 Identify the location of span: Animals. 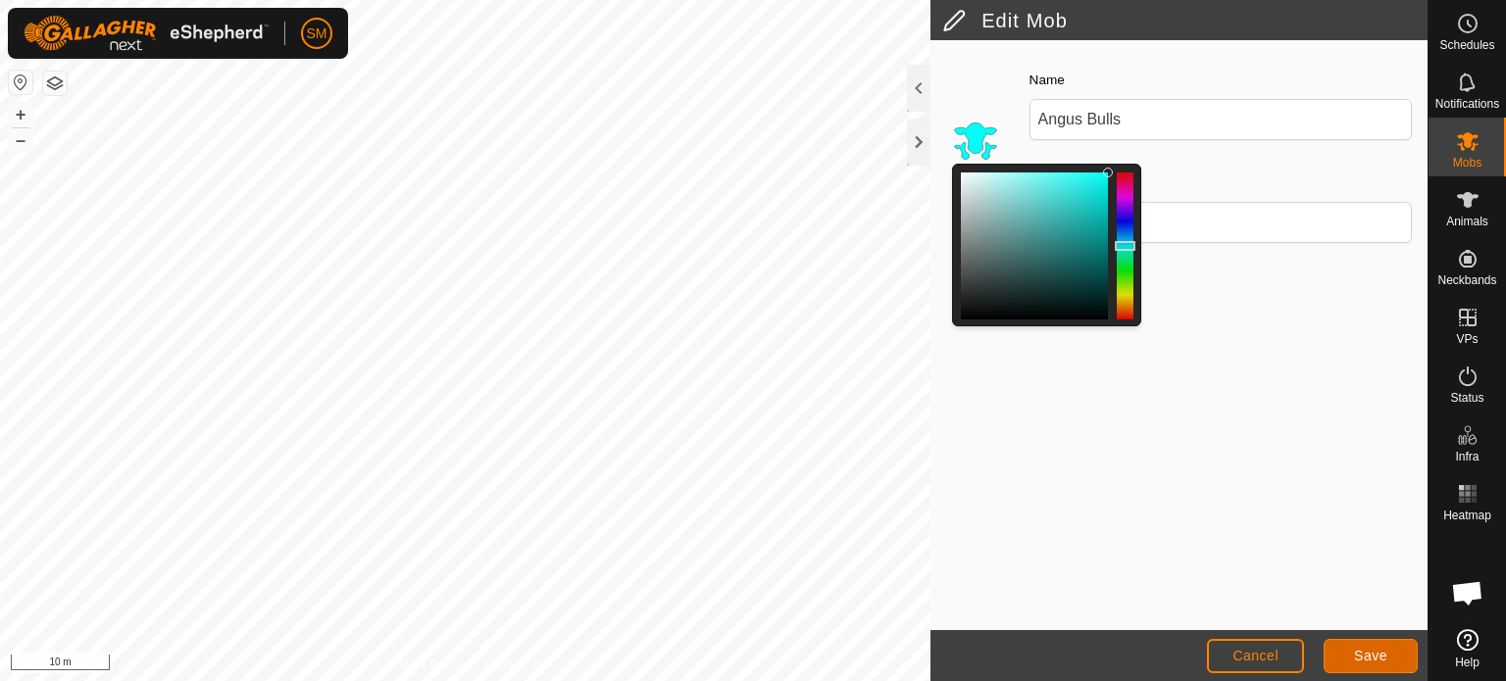
(1467, 222).